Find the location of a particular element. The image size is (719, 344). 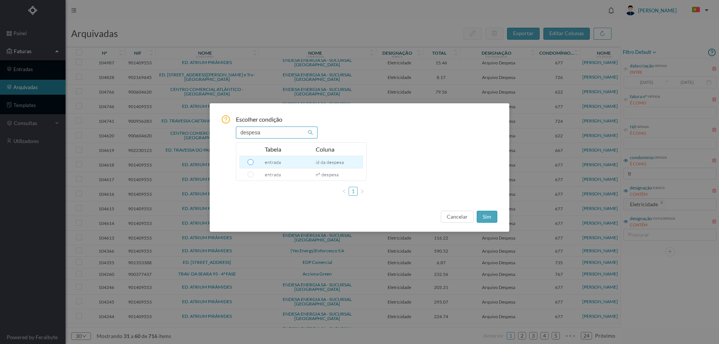

i: icon: left is located at coordinates (344, 191).